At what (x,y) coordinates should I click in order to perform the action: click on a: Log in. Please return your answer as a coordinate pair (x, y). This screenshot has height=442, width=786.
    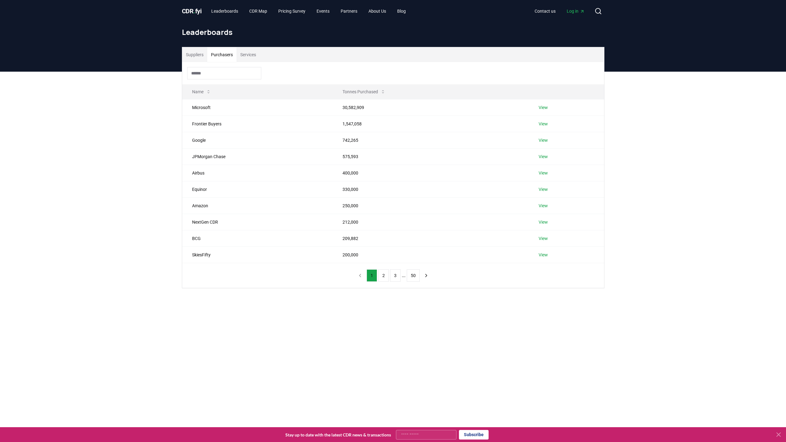
    Looking at the image, I should click on (576, 11).